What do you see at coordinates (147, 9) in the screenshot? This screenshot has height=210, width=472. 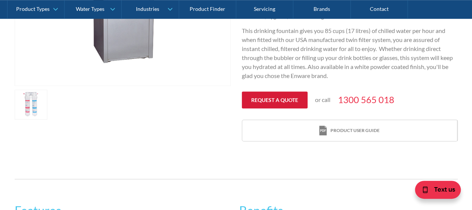 I see `div: Industries` at bounding box center [147, 9].